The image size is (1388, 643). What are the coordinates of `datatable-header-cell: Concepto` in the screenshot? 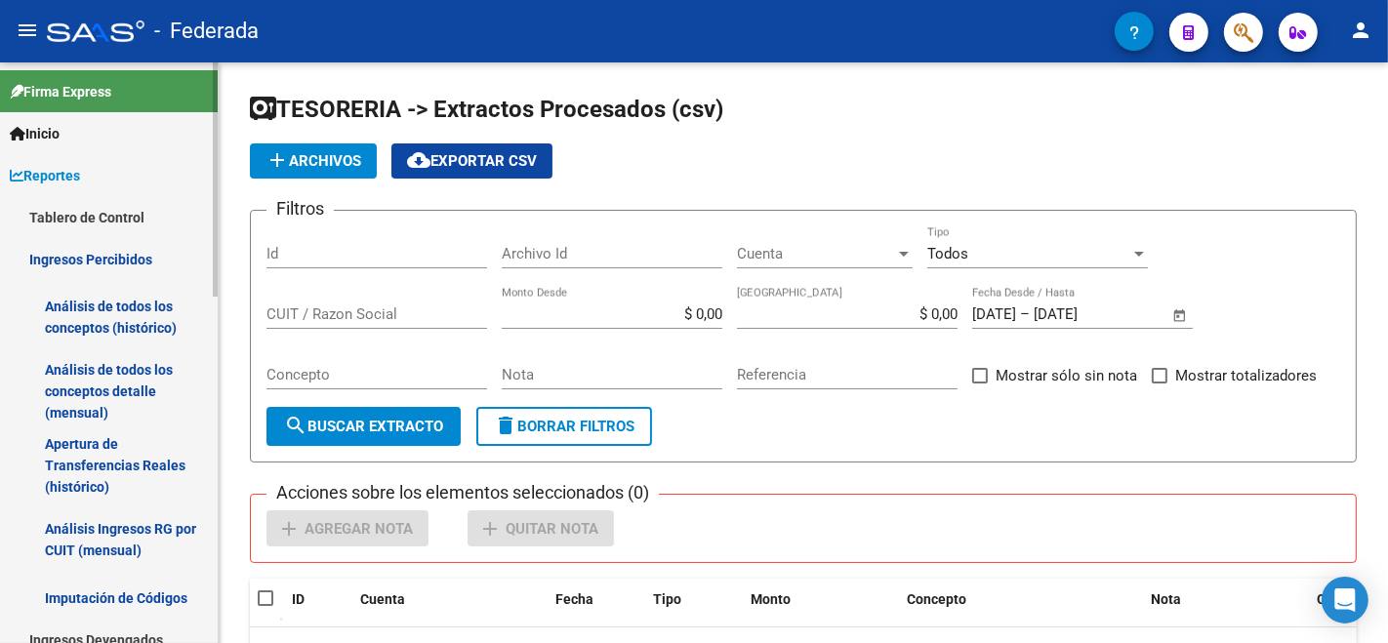 It's located at (1021, 599).